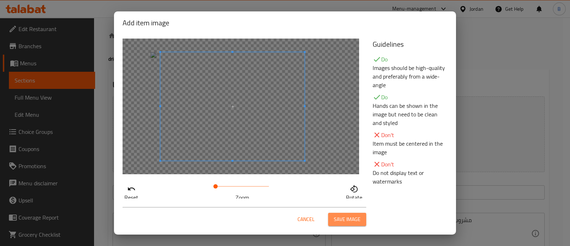 Image resolution: width=570 pixels, height=246 pixels. What do you see at coordinates (347, 219) in the screenshot?
I see `span: Save image` at bounding box center [347, 219].